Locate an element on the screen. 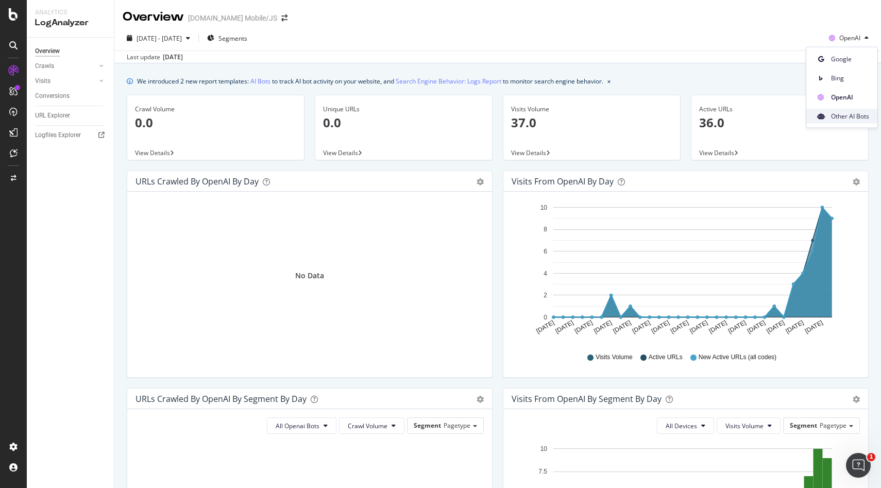 Image resolution: width=881 pixels, height=488 pixels. span: Other AI Bots is located at coordinates (851, 116).